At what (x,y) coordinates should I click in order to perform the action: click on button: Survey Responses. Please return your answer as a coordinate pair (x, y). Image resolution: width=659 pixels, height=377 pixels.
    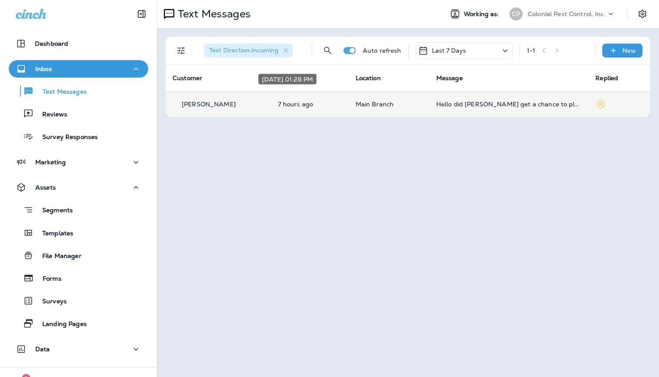
    Looking at the image, I should click on (78, 136).